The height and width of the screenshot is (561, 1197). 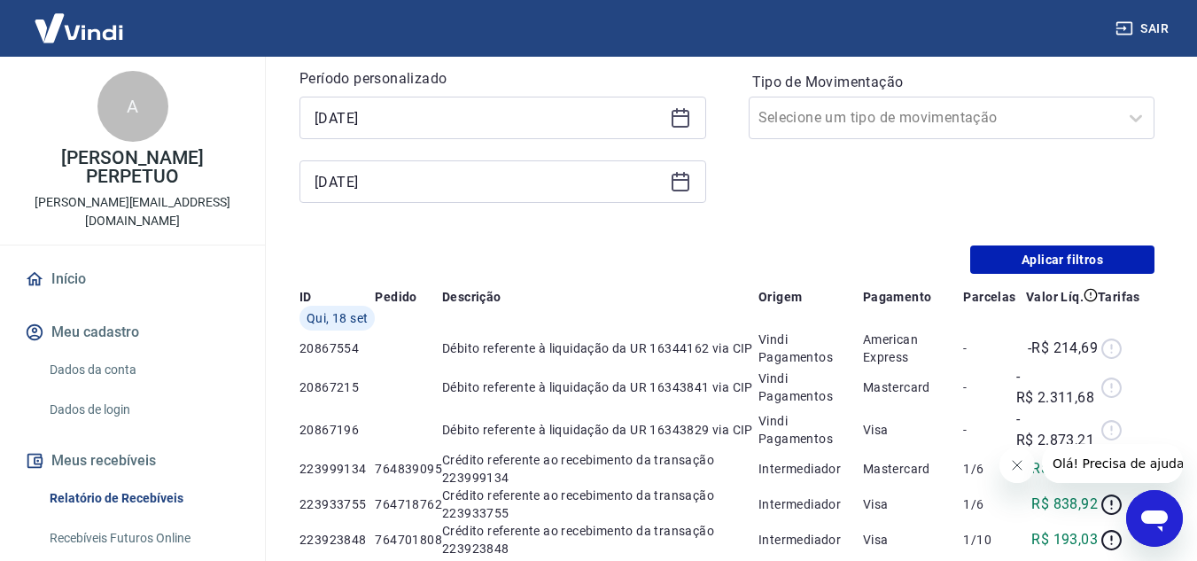 I want to click on span: Qui, 18 set, so click(x=337, y=318).